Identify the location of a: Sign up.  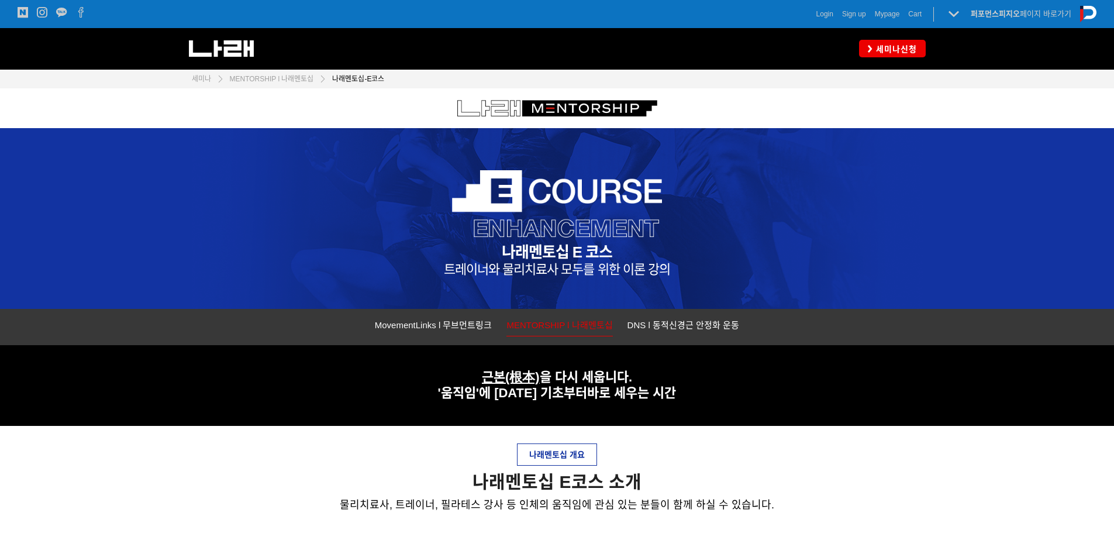
(854, 14).